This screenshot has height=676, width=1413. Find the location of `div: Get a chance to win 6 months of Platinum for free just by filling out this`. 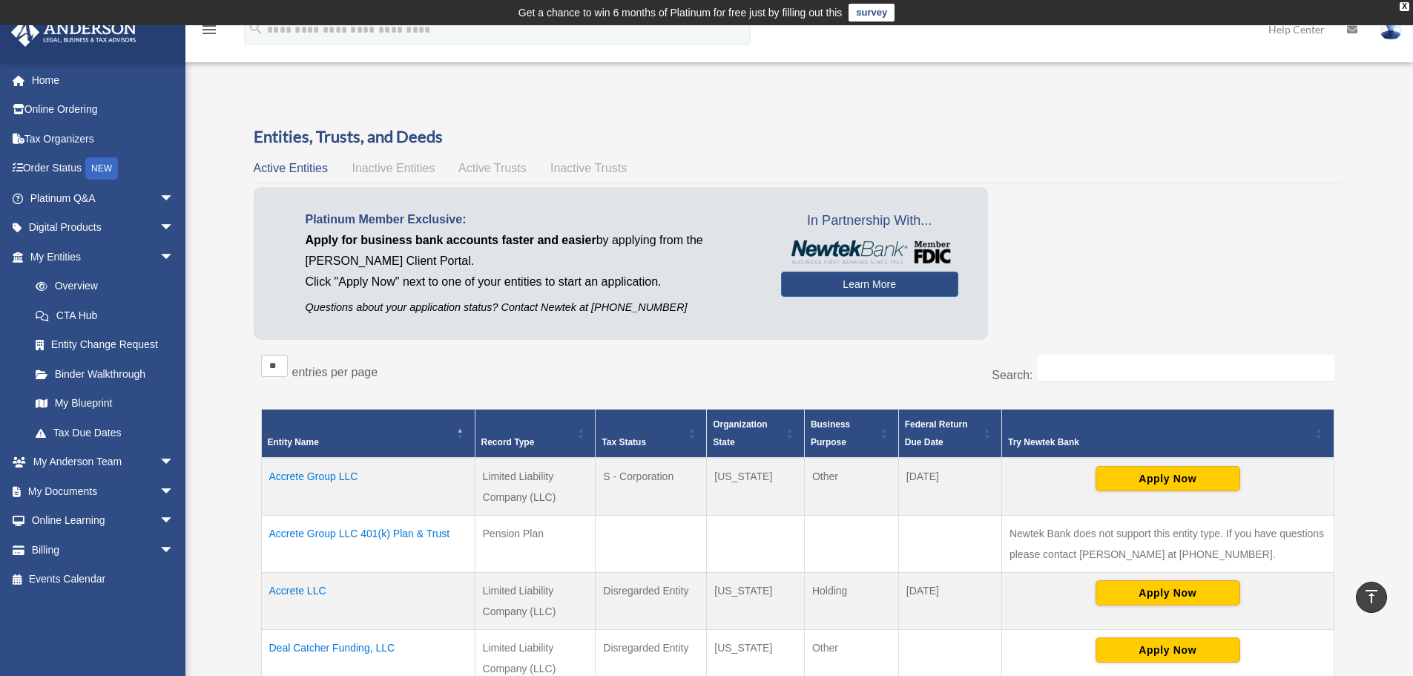

div: Get a chance to win 6 months of Platinum for free just by filling out this is located at coordinates (680, 13).